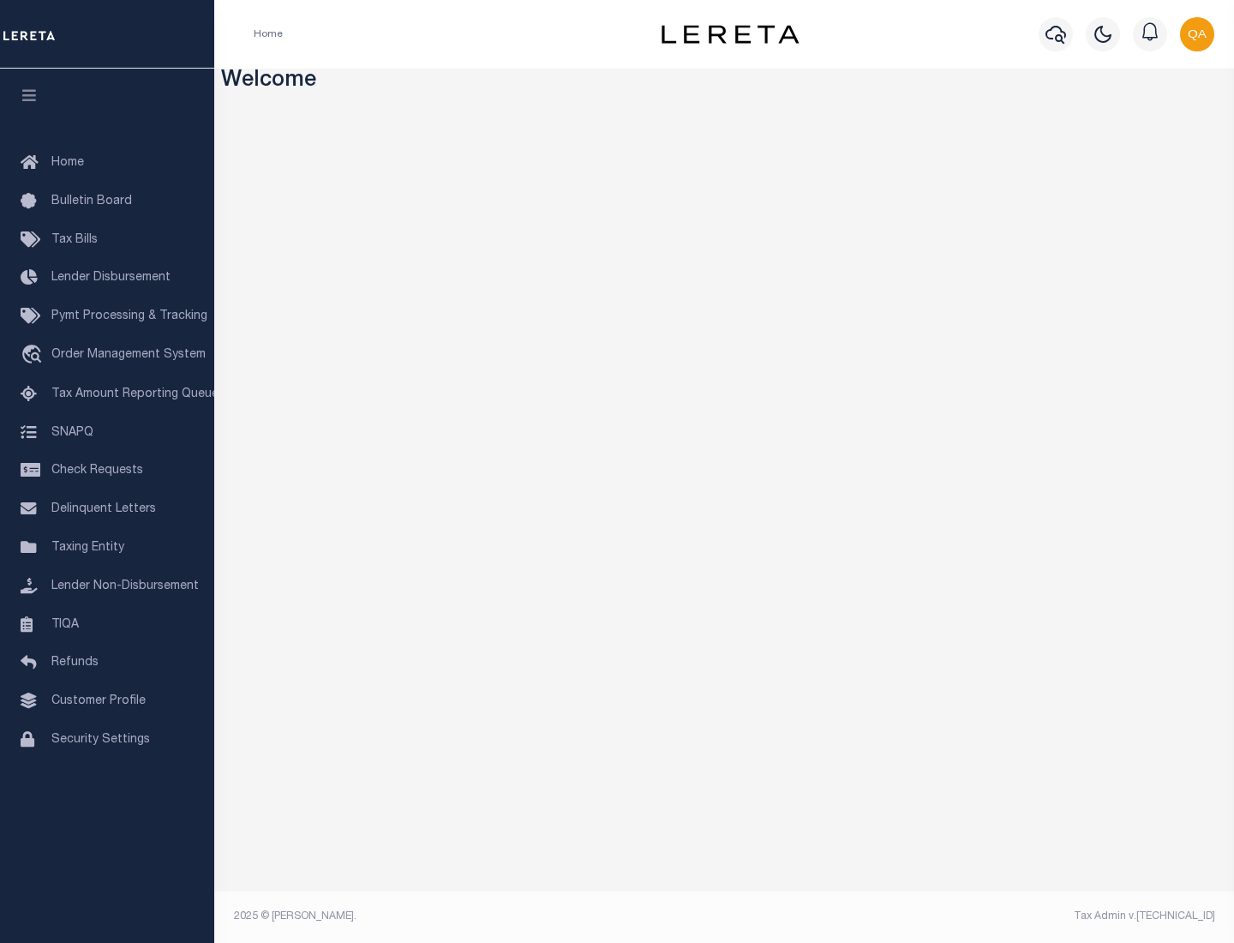 This screenshot has height=943, width=1234. What do you see at coordinates (125, 586) in the screenshot?
I see `span: Lender Non-Disbursement` at bounding box center [125, 586].